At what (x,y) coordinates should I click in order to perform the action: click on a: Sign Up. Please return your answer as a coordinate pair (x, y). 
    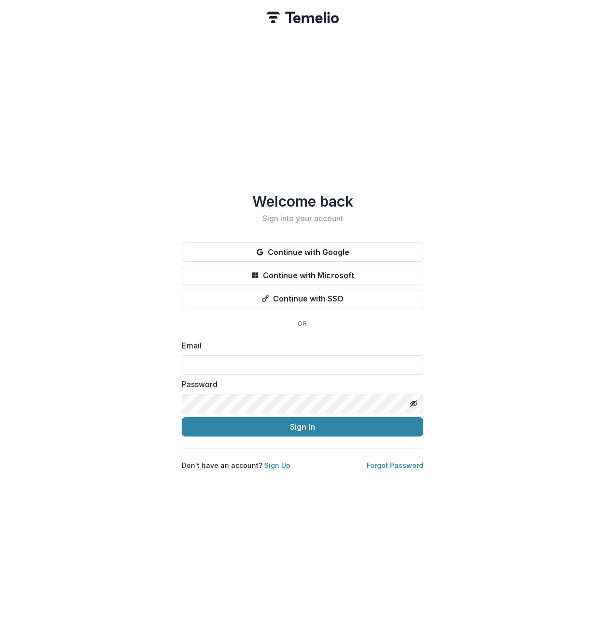
    Looking at the image, I should click on (278, 465).